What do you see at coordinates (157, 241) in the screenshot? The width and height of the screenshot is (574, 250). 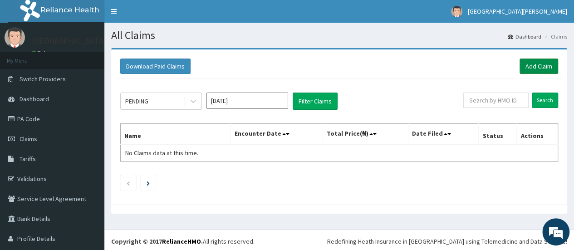 I see `strong: Copyright © 2017 .` at bounding box center [157, 241].